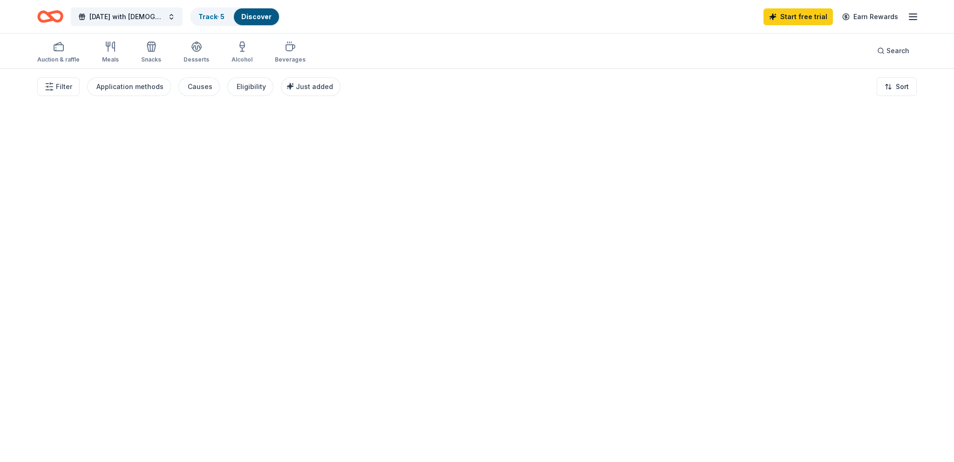  Describe the element at coordinates (200, 87) in the screenshot. I see `div: Causes` at that location.